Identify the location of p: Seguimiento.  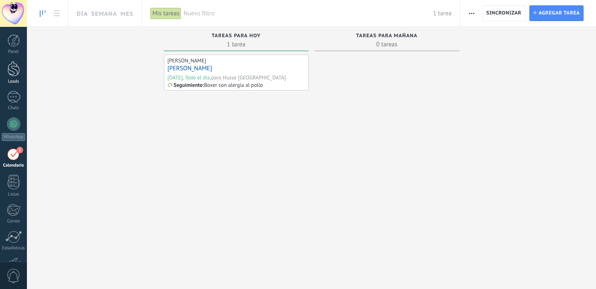
(188, 85).